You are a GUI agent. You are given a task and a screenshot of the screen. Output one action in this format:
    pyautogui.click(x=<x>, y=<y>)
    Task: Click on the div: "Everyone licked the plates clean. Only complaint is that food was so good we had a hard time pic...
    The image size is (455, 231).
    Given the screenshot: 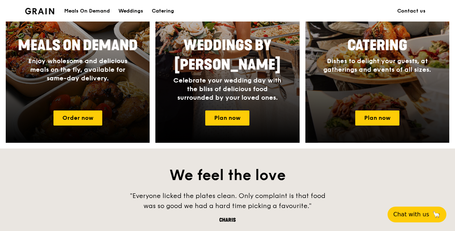 What is the action you would take?
    pyautogui.click(x=227, y=201)
    